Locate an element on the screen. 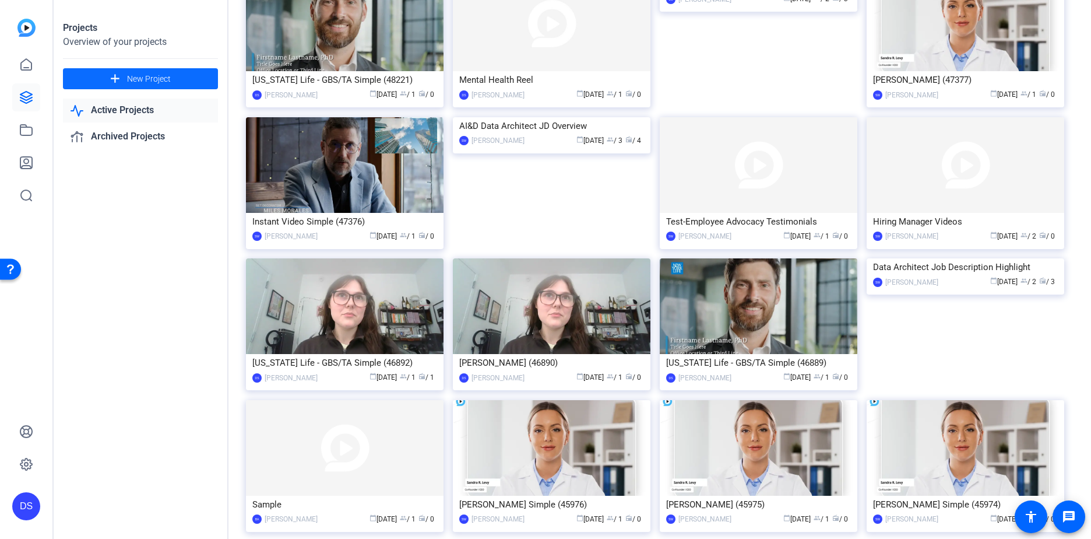  a: Archived Projects is located at coordinates (140, 136).